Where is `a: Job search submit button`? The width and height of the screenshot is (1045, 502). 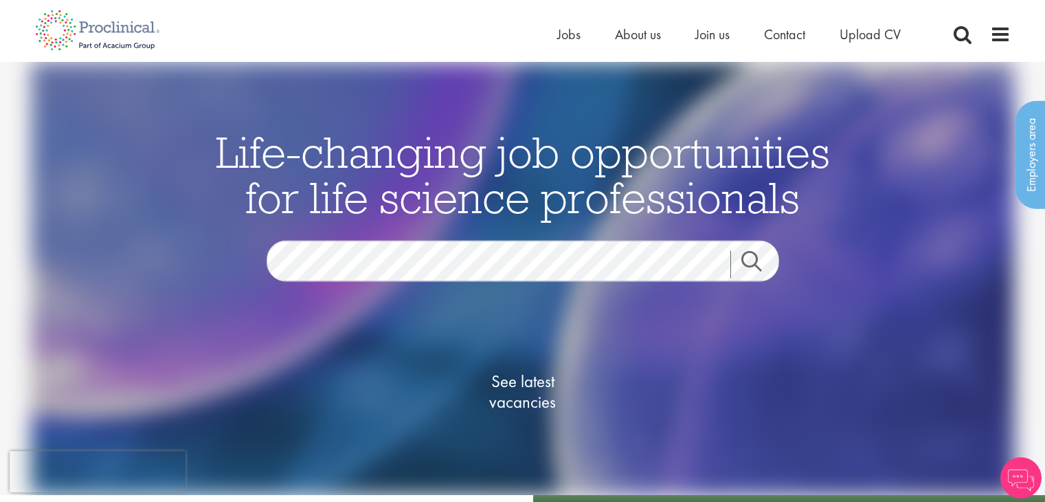
a: Job search submit button is located at coordinates (760, 264).